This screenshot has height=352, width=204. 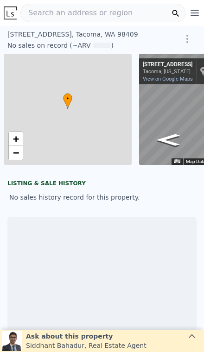 What do you see at coordinates (16, 139) in the screenshot?
I see `a: Zoom in` at bounding box center [16, 139].